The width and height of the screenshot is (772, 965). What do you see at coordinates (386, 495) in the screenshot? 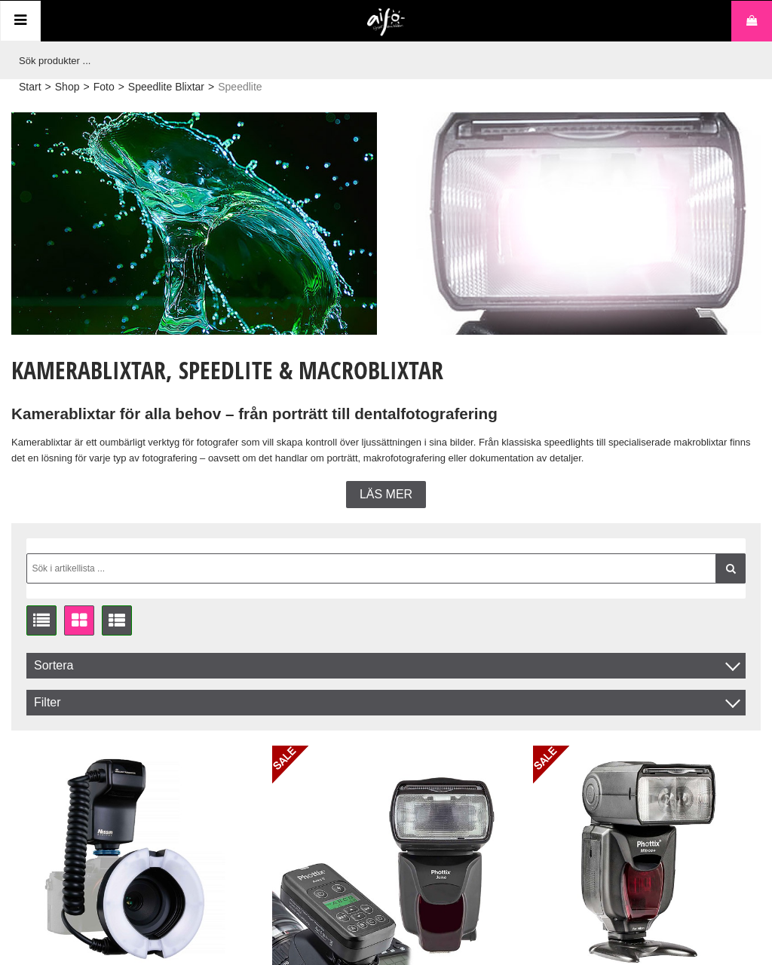
I see `span: Läs mer` at bounding box center [386, 495].